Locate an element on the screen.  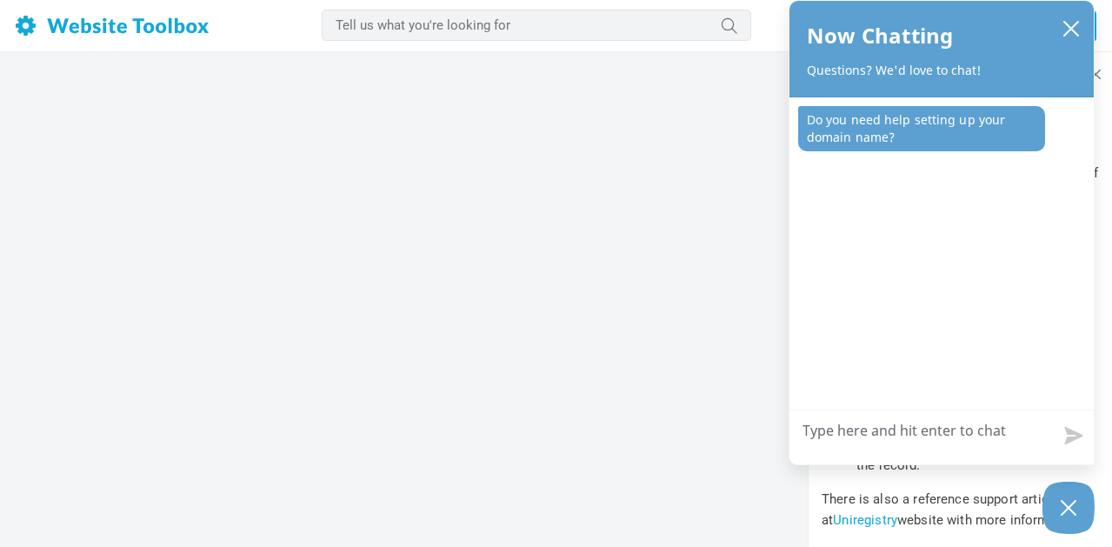
input: Tell us what you're looking for is located at coordinates (536, 25).